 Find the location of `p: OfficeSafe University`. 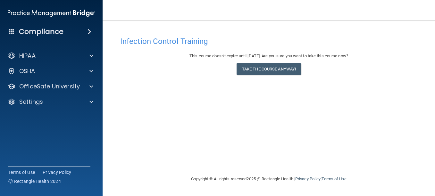

p: OfficeSafe University is located at coordinates (49, 87).